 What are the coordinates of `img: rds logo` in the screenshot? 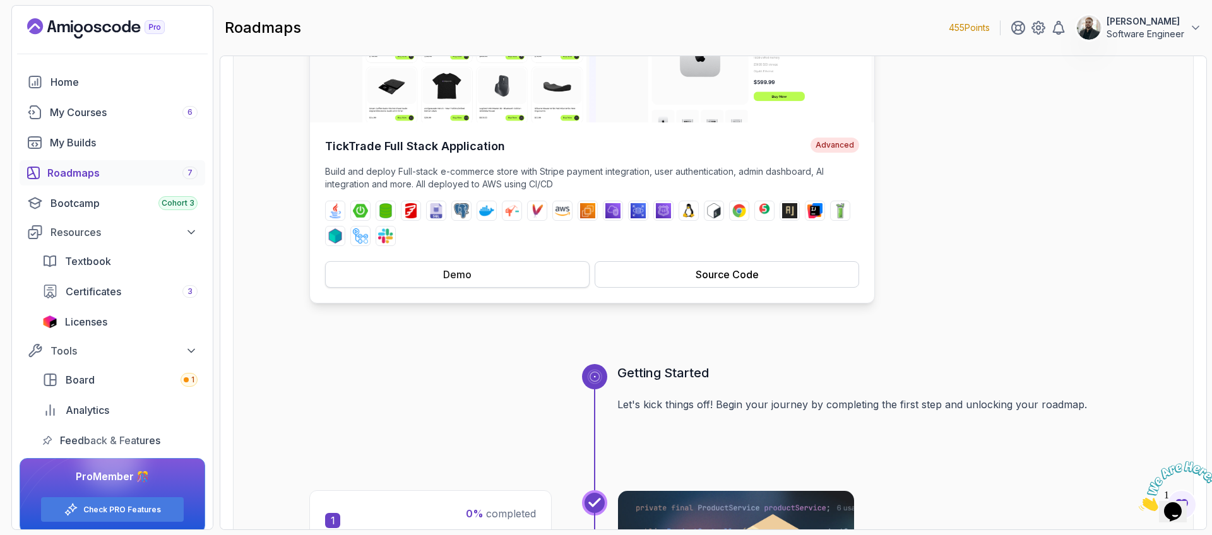 It's located at (638, 211).